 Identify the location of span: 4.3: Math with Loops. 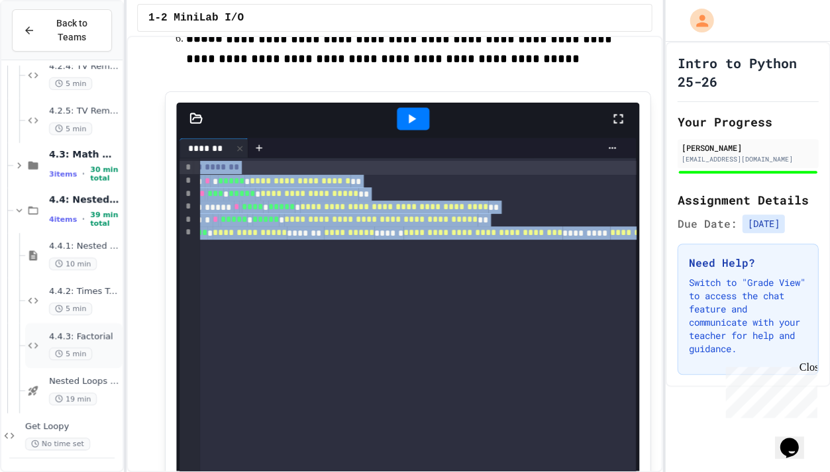
(84, 154).